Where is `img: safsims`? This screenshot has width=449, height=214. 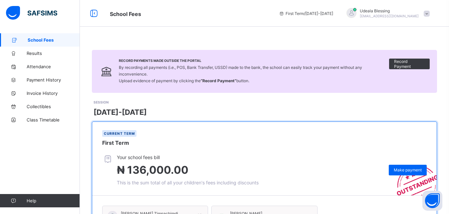
img: safsims is located at coordinates (32, 13).